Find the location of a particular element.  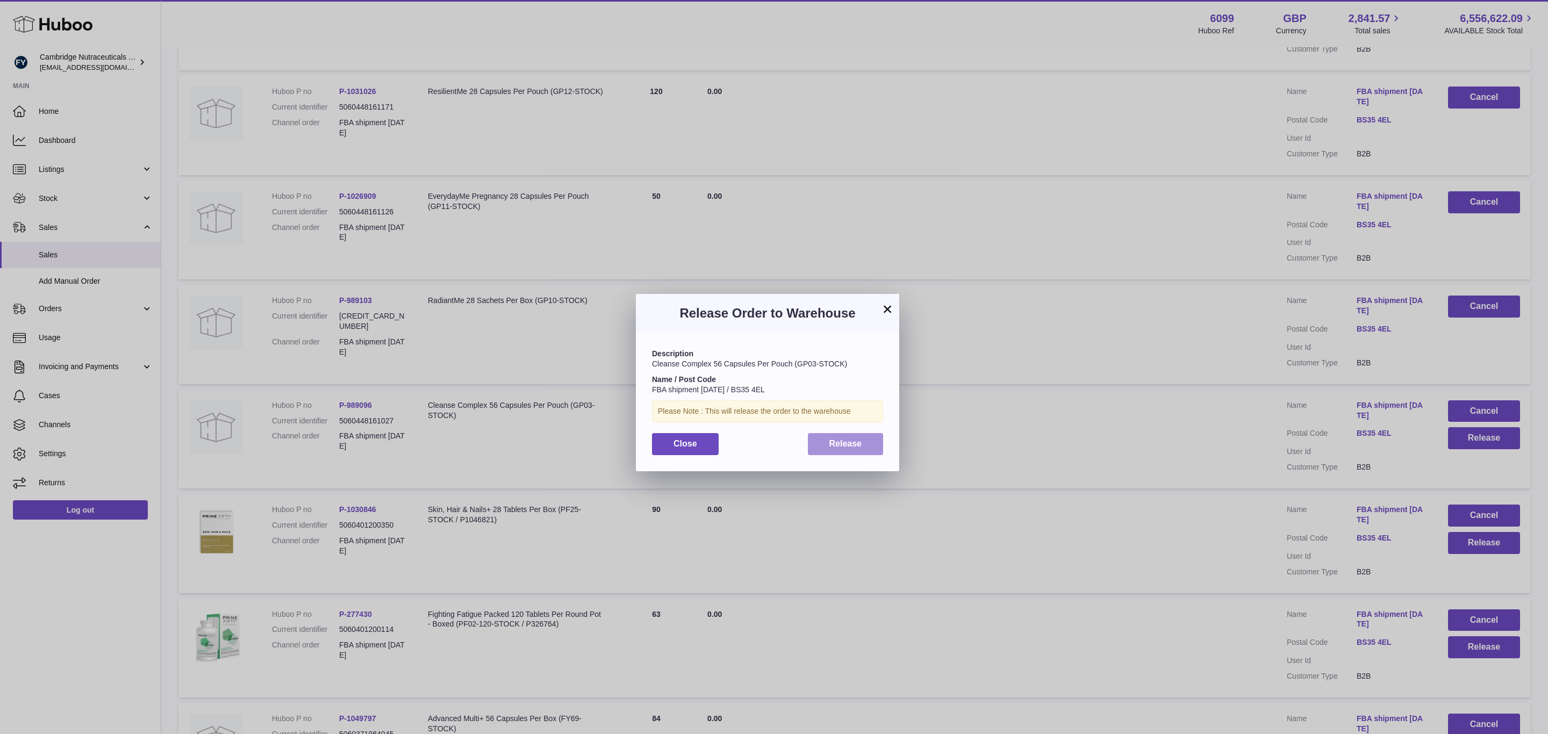

span: Close is located at coordinates (685, 443).